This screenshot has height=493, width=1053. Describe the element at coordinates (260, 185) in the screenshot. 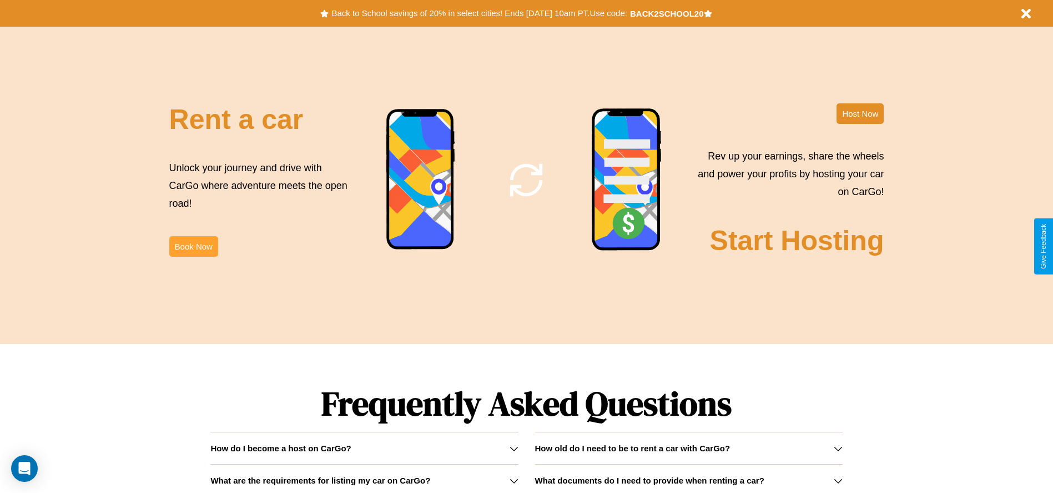

I see `p: Unlock your journey and drive with CarGo where adventure meets the open road!` at that location.